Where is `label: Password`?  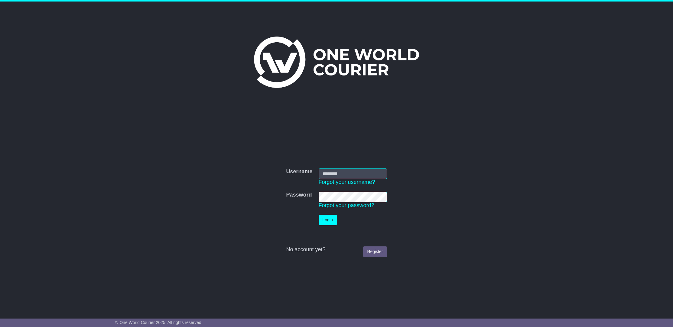
label: Password is located at coordinates (299, 195).